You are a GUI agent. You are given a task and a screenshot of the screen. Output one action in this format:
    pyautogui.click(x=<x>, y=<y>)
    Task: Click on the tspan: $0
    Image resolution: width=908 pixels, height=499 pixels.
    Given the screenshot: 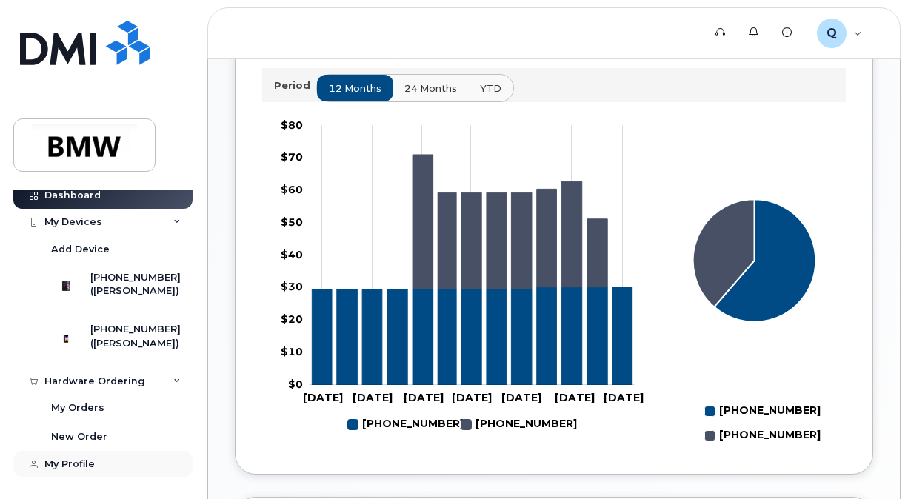 What is the action you would take?
    pyautogui.click(x=296, y=384)
    